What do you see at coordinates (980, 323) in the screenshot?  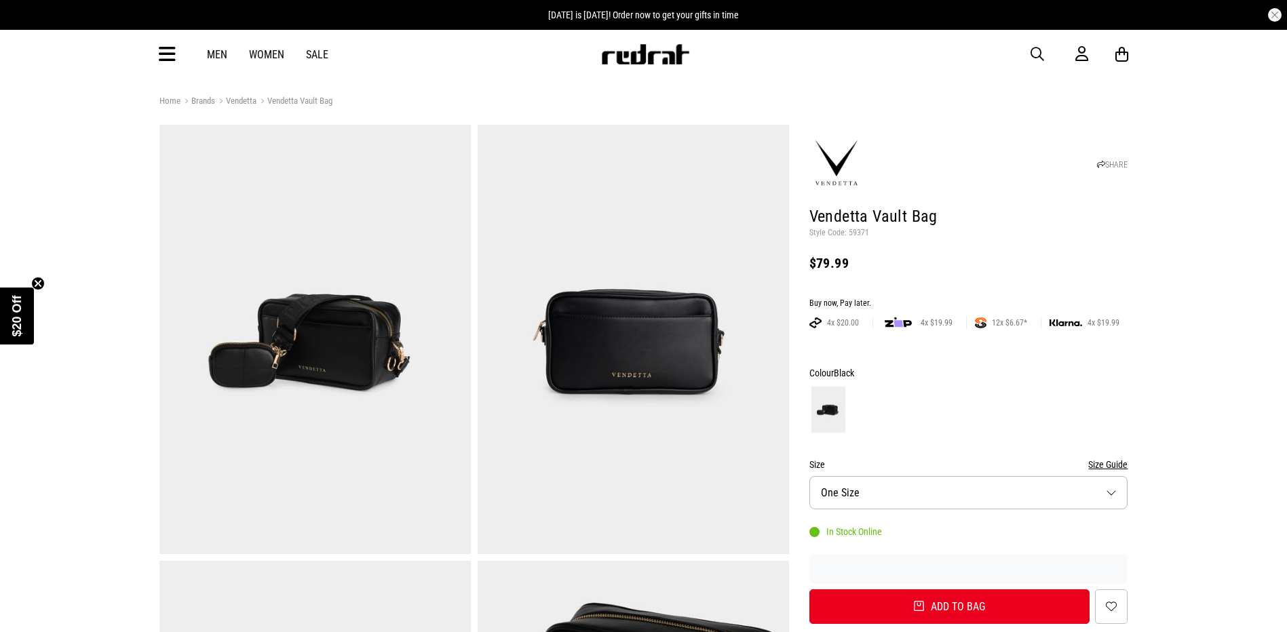 I see `img: SPLITPAY` at bounding box center [980, 323].